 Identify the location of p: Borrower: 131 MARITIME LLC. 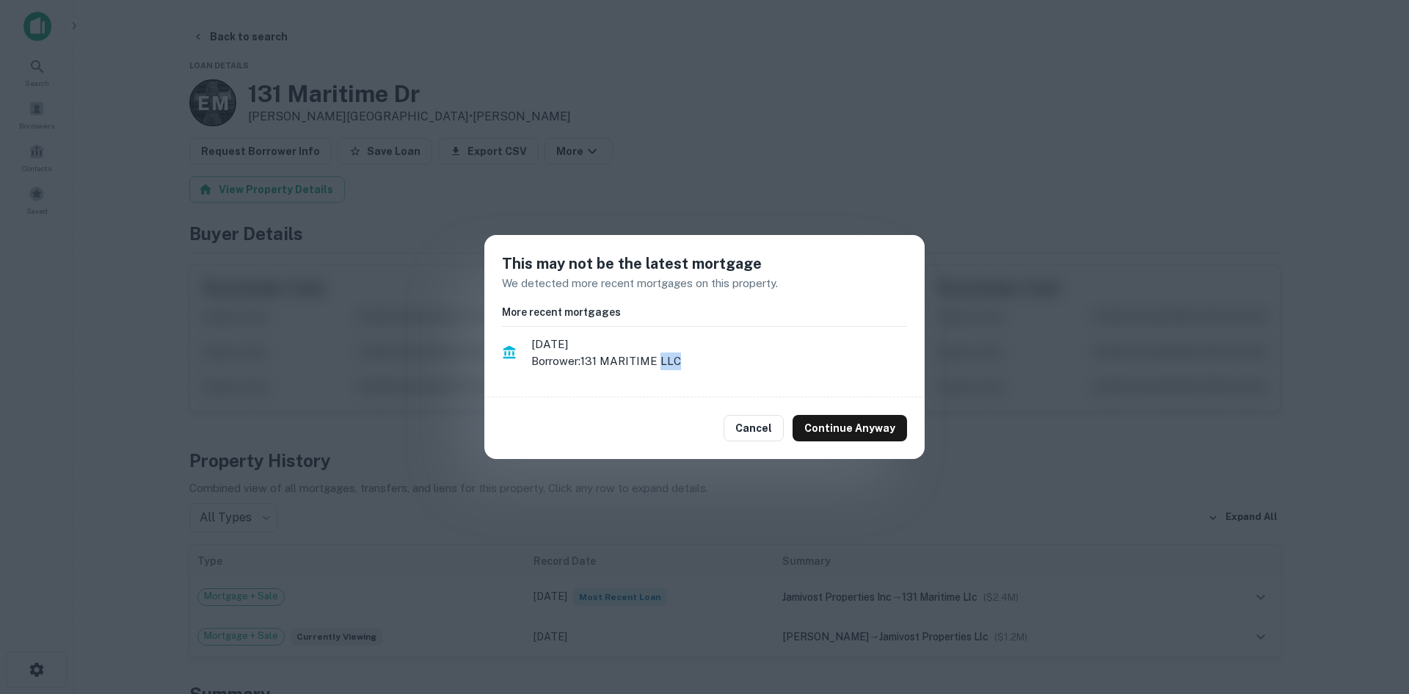
(719, 361).